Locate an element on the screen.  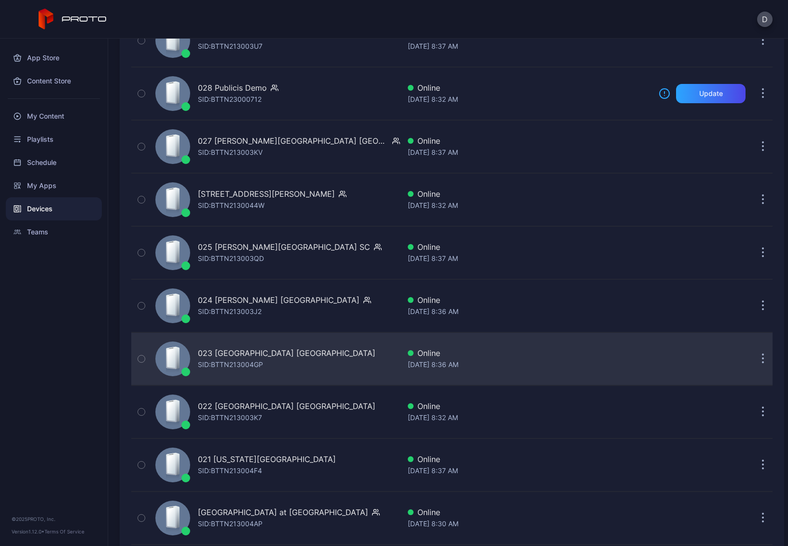
div: SID: BTTN2130044W is located at coordinates (231, 206).